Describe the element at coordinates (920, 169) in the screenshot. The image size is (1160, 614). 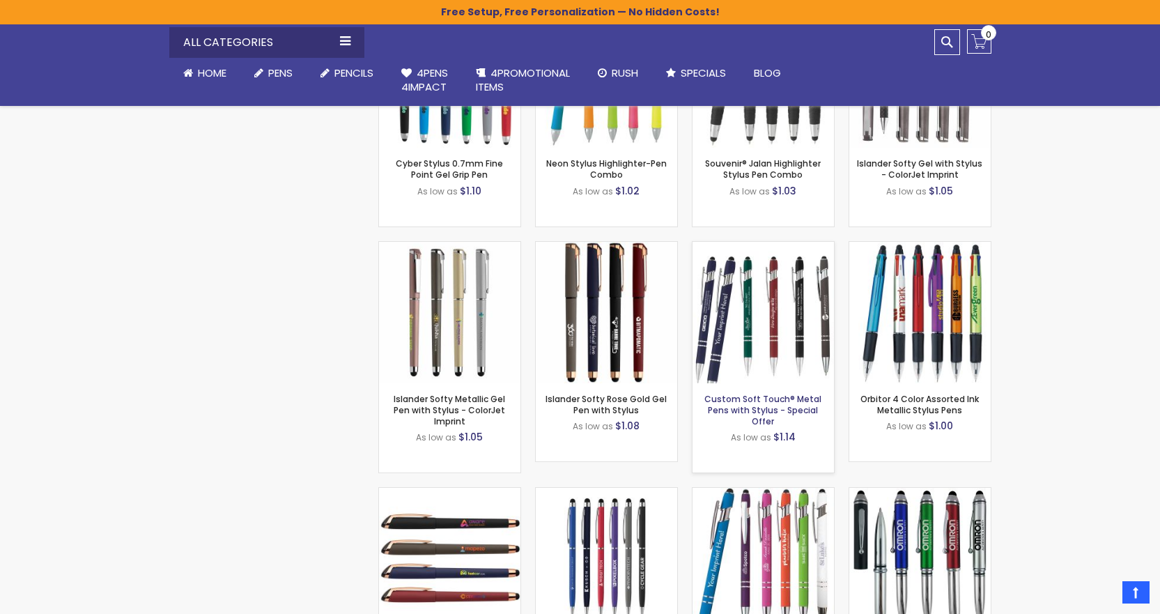
I see `a: Islander Softy Gel with Stylus - ColorJet Imprint` at that location.